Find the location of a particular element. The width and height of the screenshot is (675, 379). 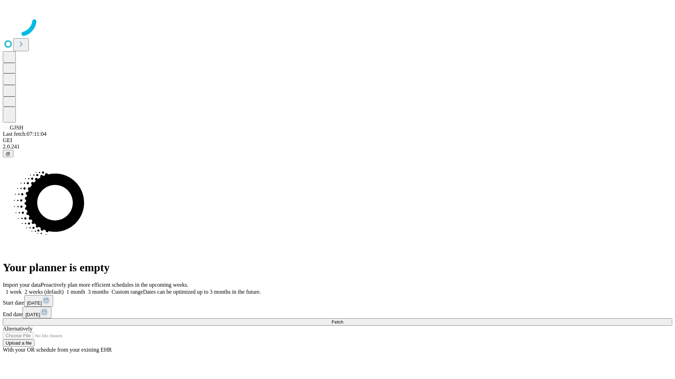

button: Upload a file is located at coordinates (19, 343).